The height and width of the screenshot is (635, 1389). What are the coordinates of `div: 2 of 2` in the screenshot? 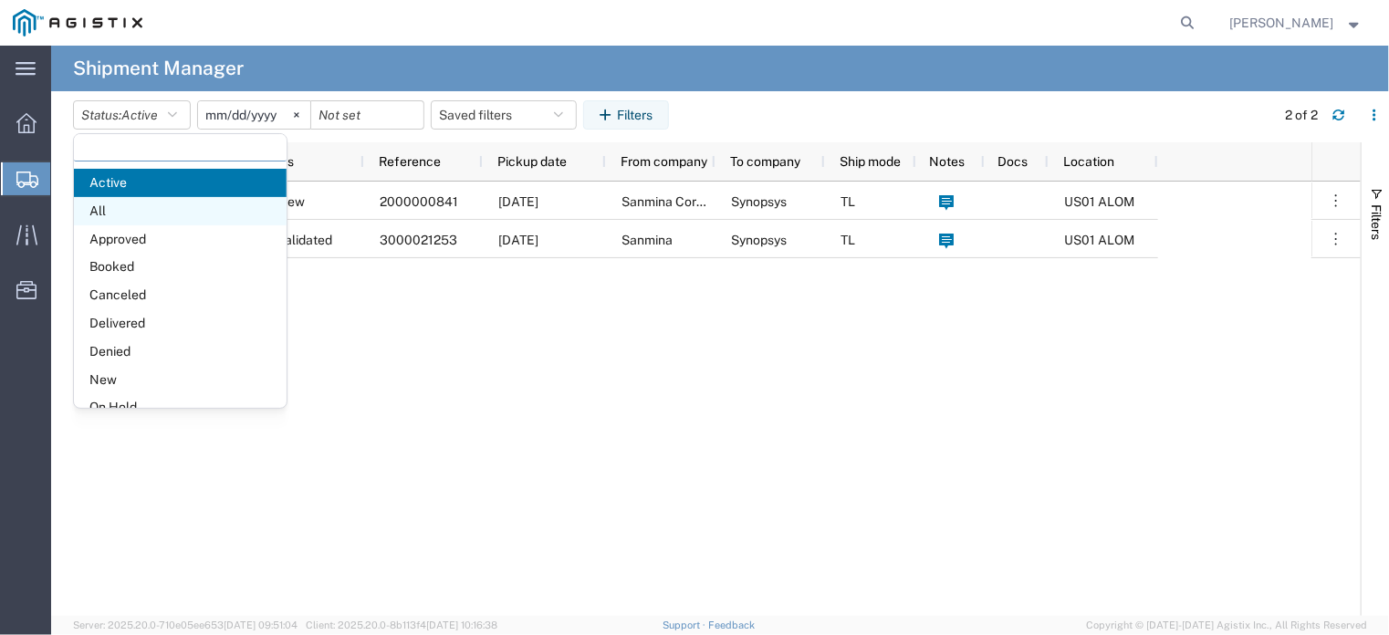 It's located at (1301, 115).